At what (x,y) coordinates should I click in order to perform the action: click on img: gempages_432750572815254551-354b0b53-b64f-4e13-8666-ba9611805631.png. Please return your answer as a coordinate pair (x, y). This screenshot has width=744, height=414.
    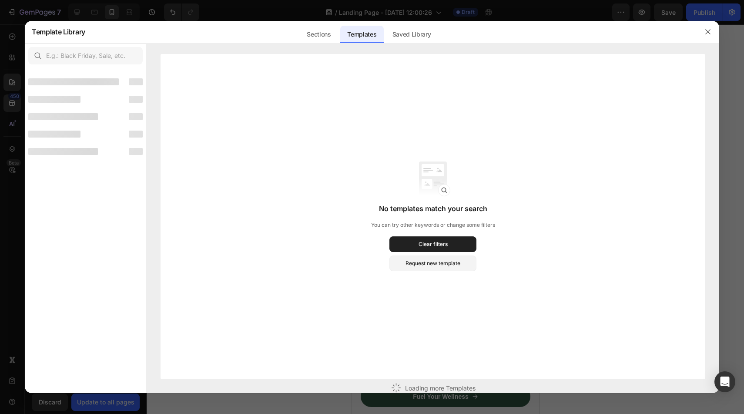
    Looking at the image, I should click on (29, 251).